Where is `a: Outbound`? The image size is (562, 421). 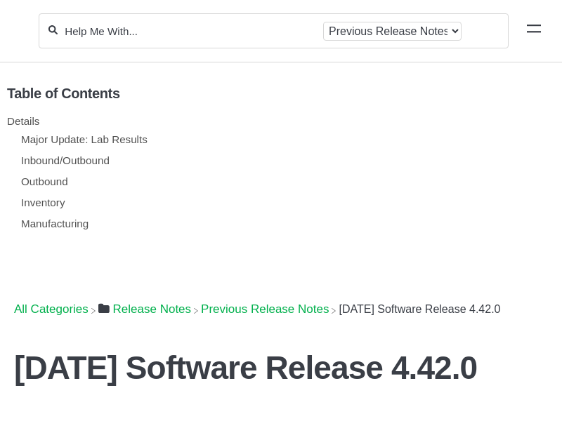
a: Outbound is located at coordinates (44, 181).